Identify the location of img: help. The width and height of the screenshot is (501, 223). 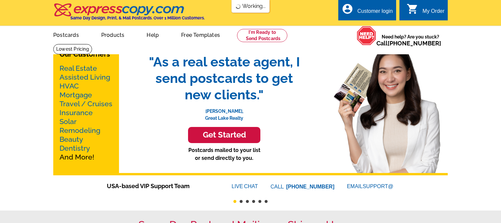
(367, 36).